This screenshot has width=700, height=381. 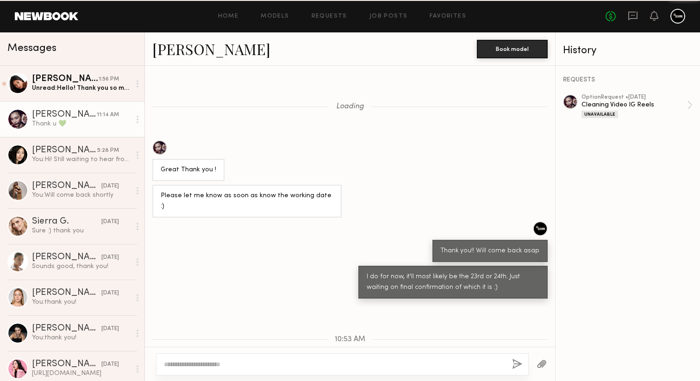 What do you see at coordinates (108, 150) in the screenshot?
I see `div: 5:28 PM` at bounding box center [108, 150].